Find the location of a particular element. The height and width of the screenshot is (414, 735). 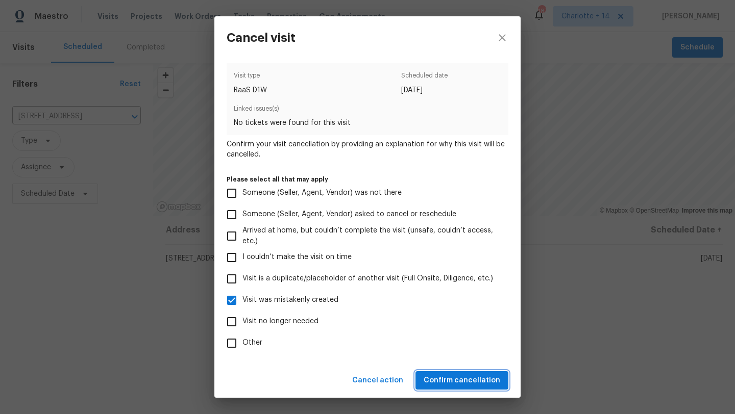

span: Confirm your visit cancellation by providing an explanation for why this visit will be cancelled. is located at coordinates (367, 150).